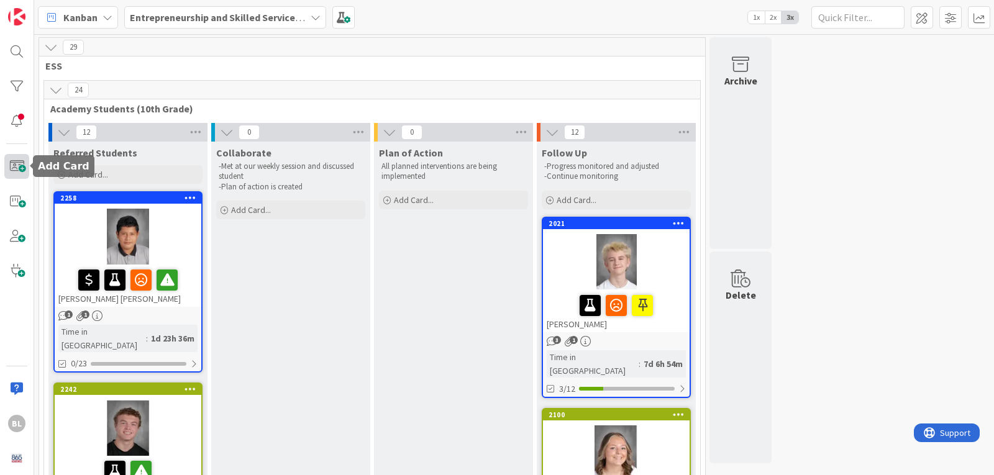  Describe the element at coordinates (773, 17) in the screenshot. I see `span: 2x` at that location.